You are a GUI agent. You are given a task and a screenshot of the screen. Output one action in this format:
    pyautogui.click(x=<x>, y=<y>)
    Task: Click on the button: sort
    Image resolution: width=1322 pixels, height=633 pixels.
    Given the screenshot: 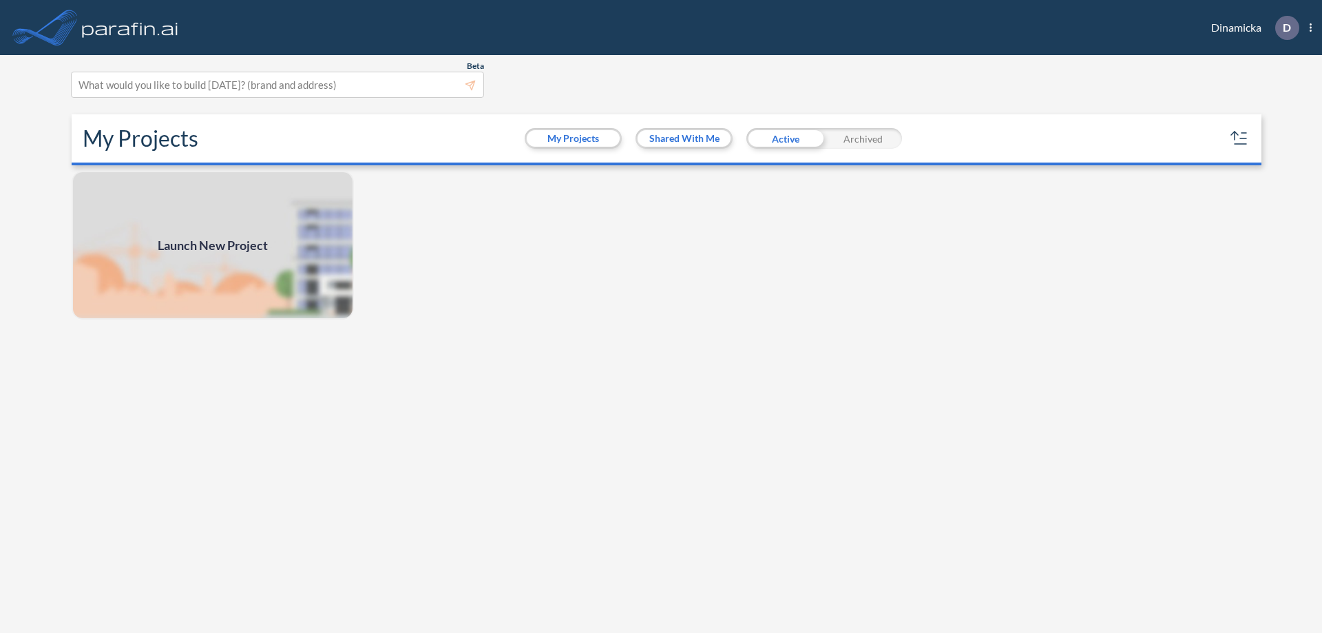 What is the action you would take?
    pyautogui.click(x=1239, y=138)
    